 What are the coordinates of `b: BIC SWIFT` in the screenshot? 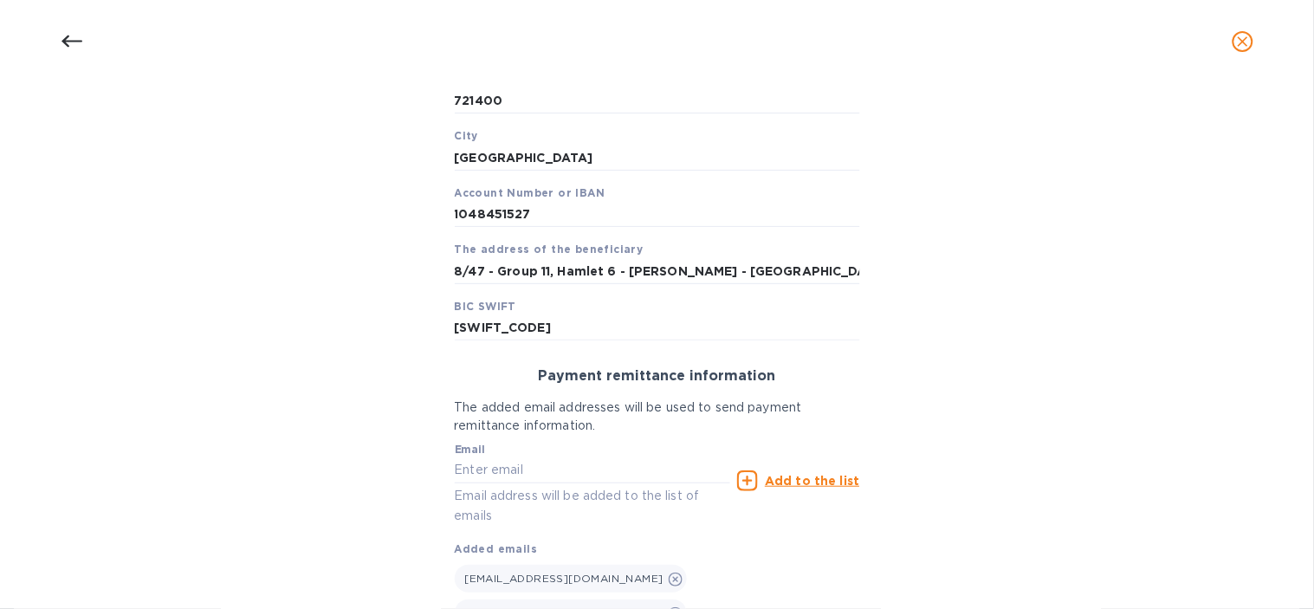 It's located at (486, 306).